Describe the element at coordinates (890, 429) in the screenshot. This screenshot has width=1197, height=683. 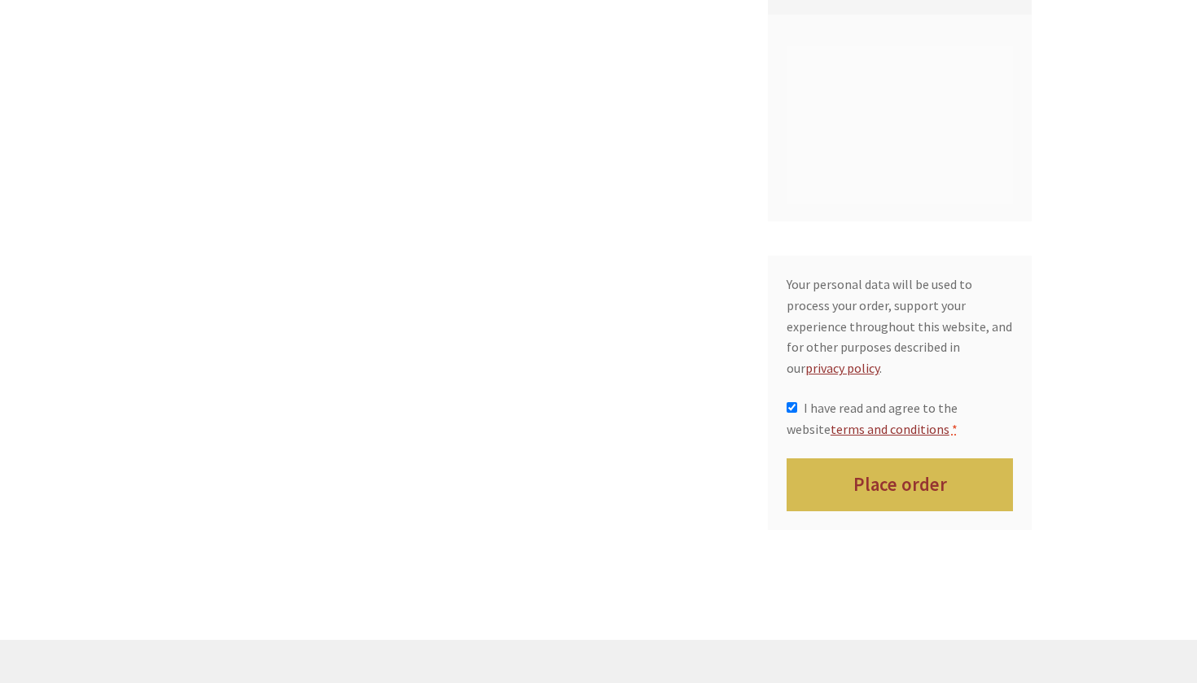
I see `a: terms and conditions` at that location.